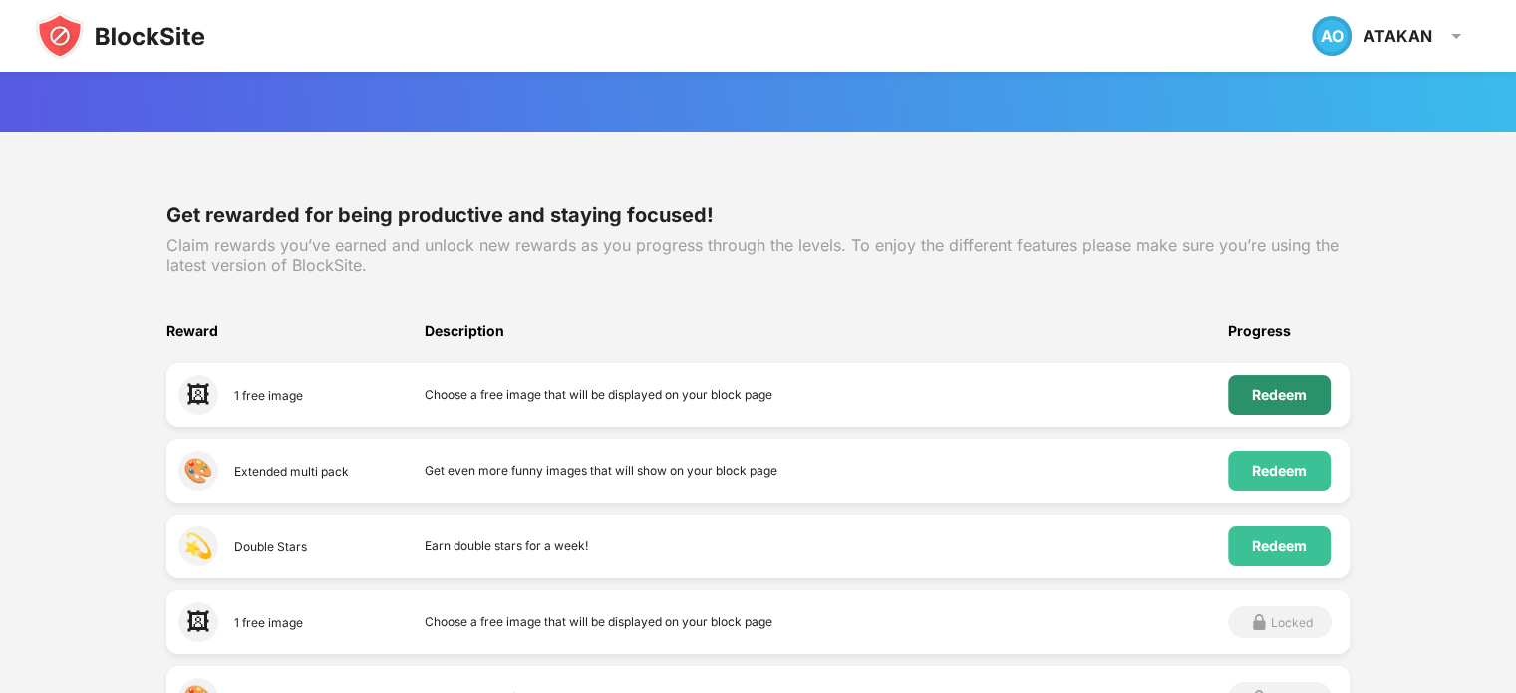 The image size is (1516, 693). I want to click on div: Get rewarded for being productive and staying focused!, so click(757, 215).